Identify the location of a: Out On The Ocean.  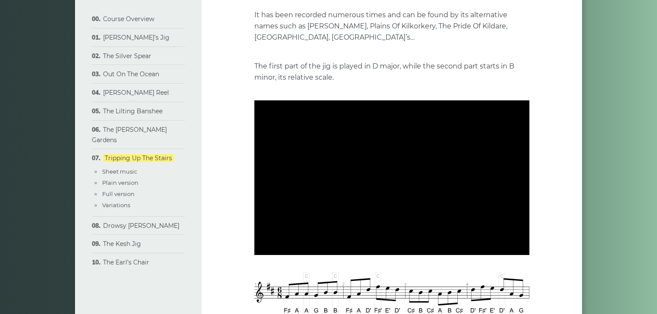
(131, 74).